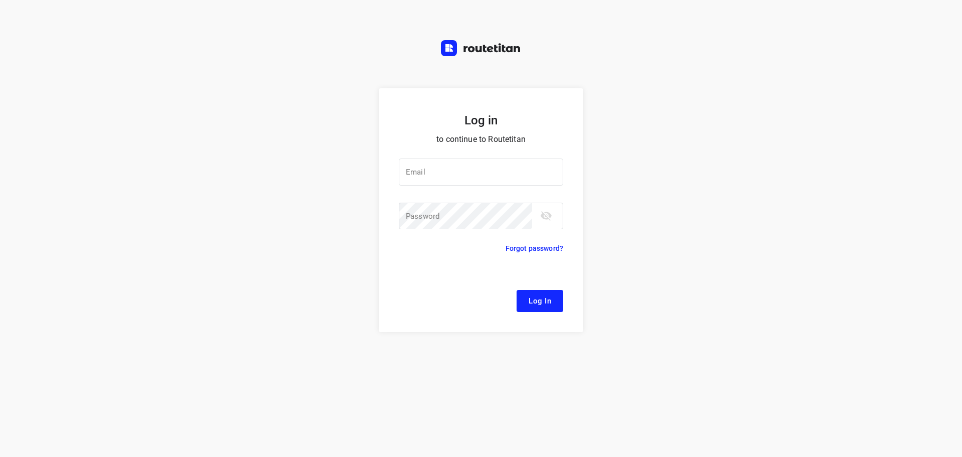  Describe the element at coordinates (546, 215) in the screenshot. I see `button: toggle password visibility` at that location.